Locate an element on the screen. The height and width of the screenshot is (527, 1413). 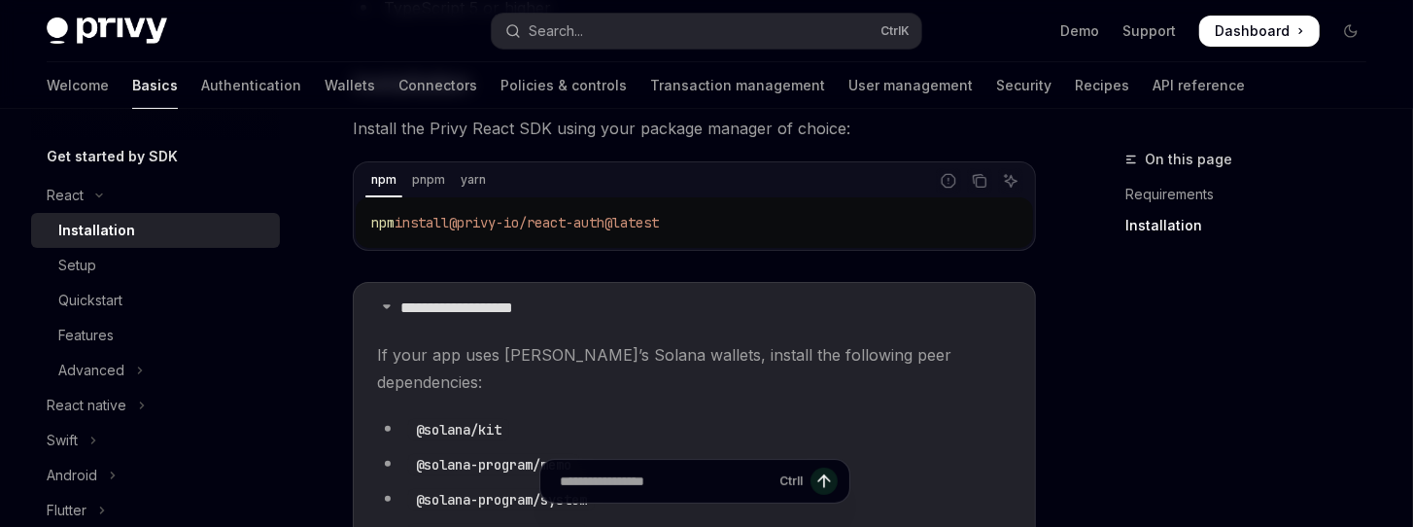
span: Dashboard is located at coordinates (1252, 31).